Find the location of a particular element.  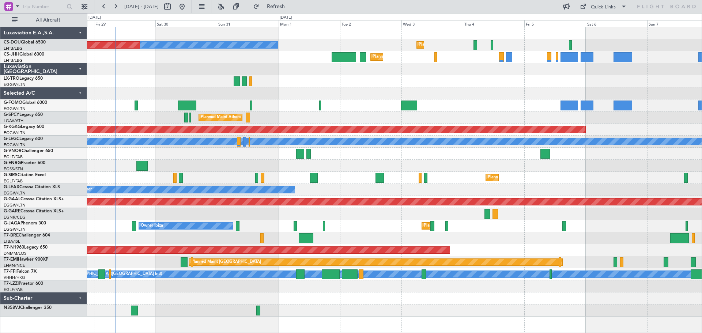

button: All Aircraft is located at coordinates (43, 20).